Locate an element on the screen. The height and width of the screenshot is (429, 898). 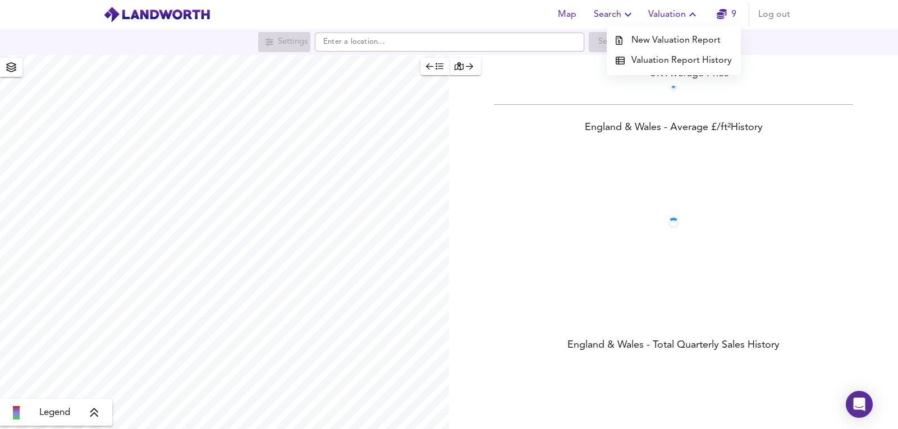
a: 9 is located at coordinates (726, 15).